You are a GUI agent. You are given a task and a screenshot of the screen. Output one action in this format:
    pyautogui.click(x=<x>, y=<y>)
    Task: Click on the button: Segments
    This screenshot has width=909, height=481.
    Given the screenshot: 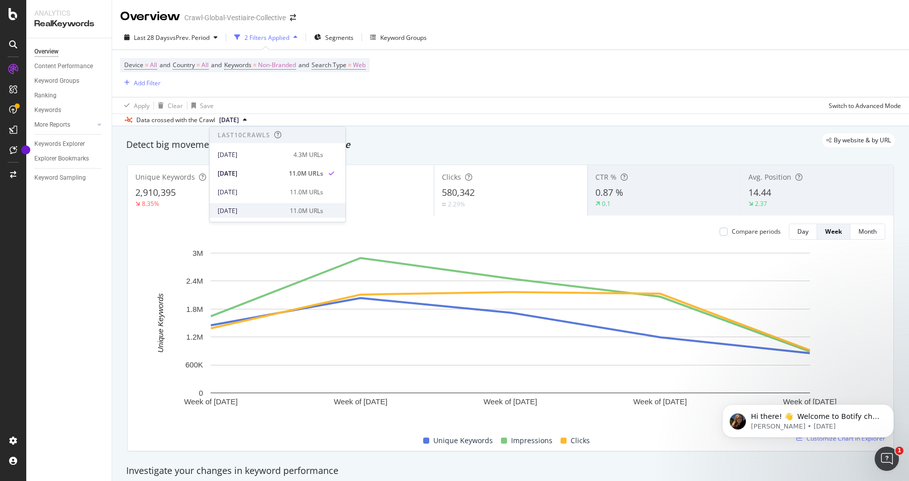 What is the action you would take?
    pyautogui.click(x=334, y=37)
    